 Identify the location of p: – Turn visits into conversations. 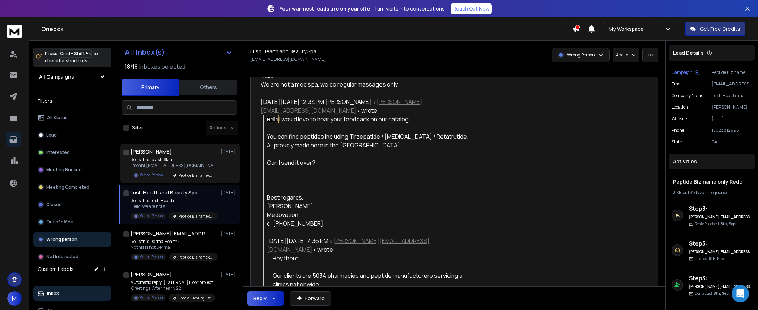
(362, 9).